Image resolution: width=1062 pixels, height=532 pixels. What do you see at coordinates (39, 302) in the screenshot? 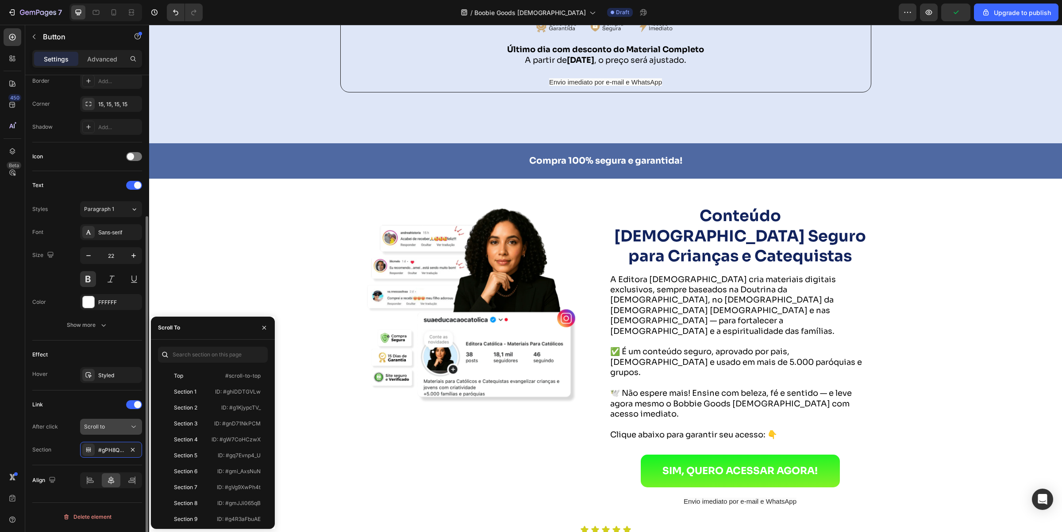
I see `div: Color` at bounding box center [39, 302].